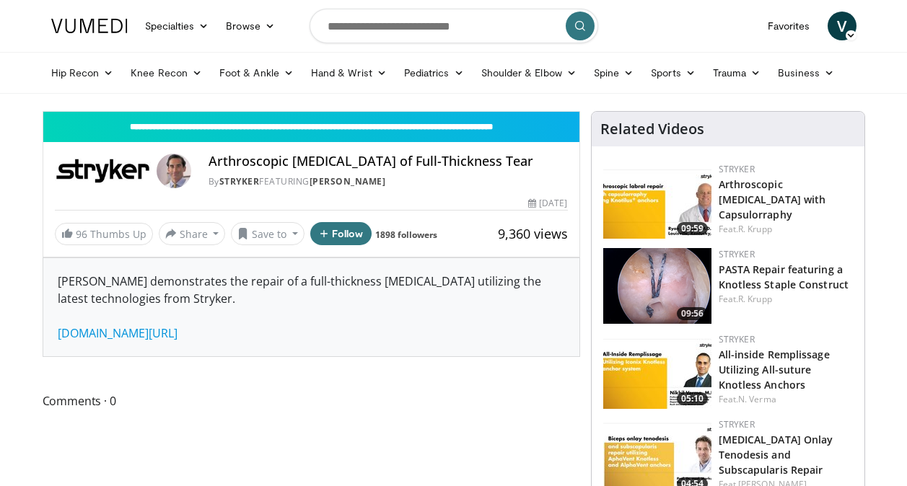 The width and height of the screenshot is (907, 486). What do you see at coordinates (341, 234) in the screenshot?
I see `button: Follow` at bounding box center [341, 234].